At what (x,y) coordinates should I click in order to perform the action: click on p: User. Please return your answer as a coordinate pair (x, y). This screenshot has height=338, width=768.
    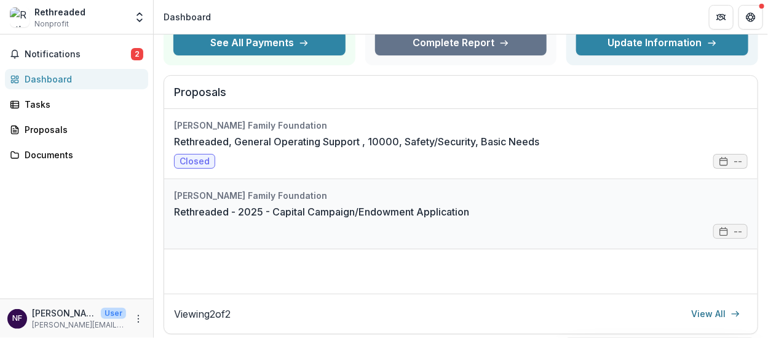
    Looking at the image, I should click on (113, 313).